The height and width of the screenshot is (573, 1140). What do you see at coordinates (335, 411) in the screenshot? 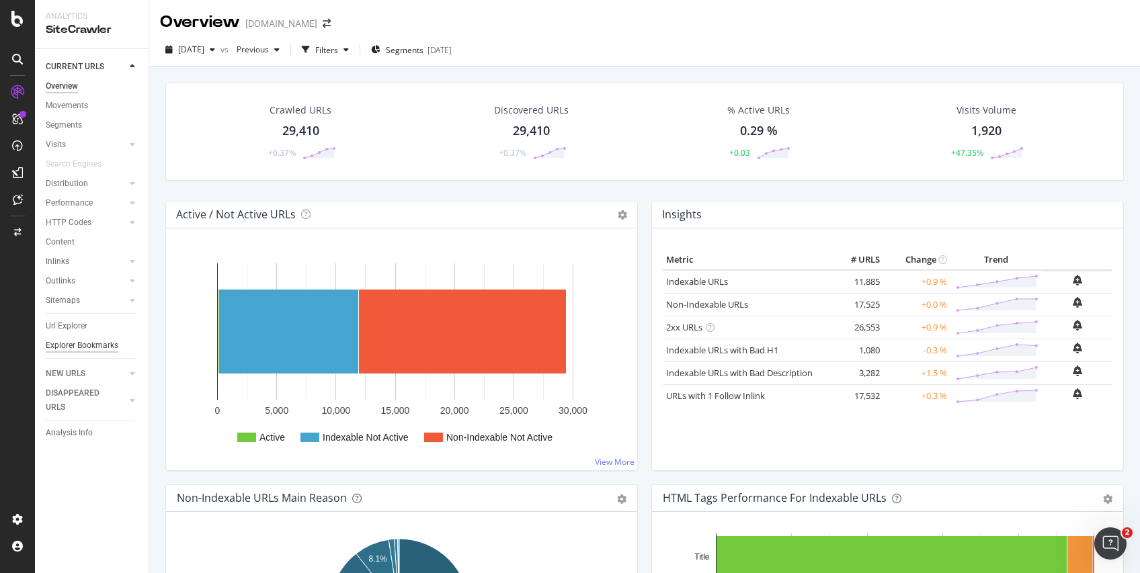
I see `text: 10,000` at bounding box center [335, 411].